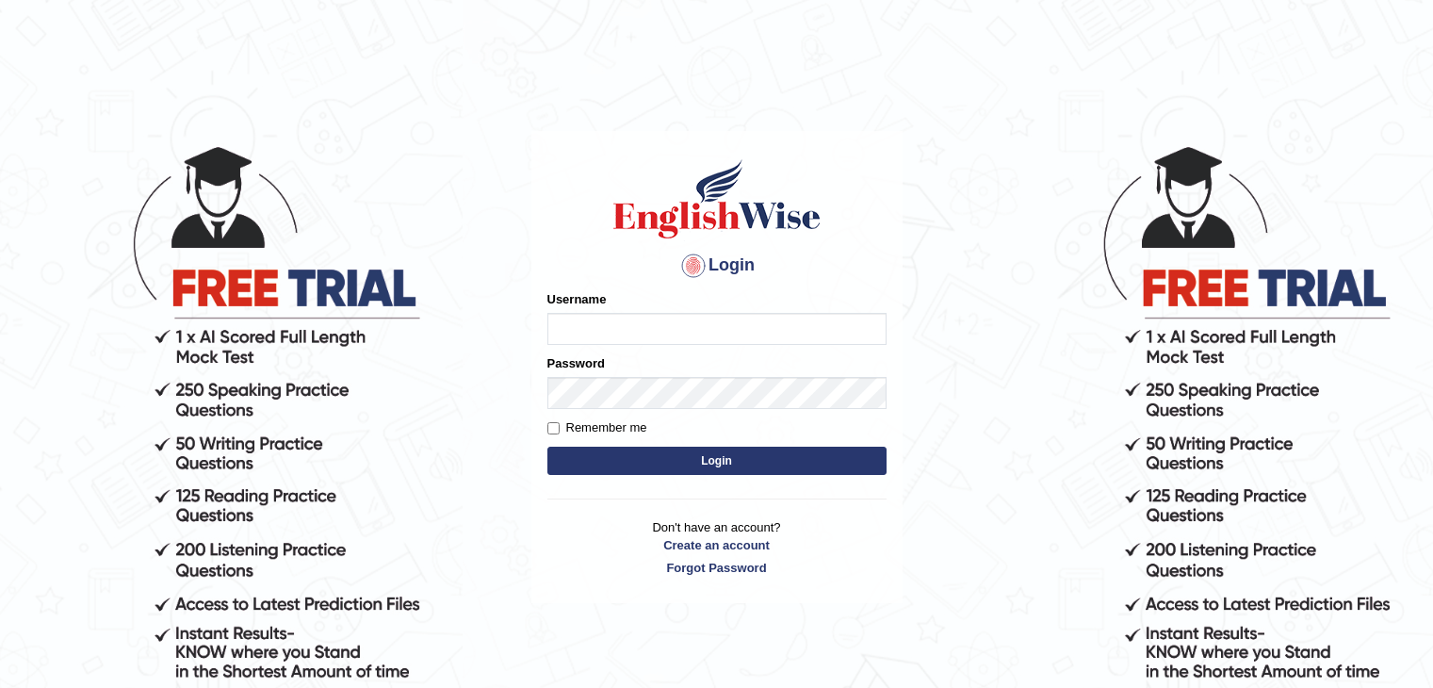 The height and width of the screenshot is (688, 1433). I want to click on a: Create an account, so click(717, 545).